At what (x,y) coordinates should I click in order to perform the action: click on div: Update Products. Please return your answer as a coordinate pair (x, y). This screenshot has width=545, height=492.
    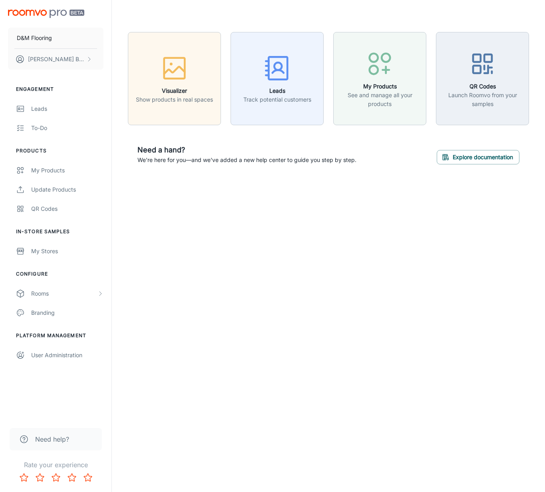
    Looking at the image, I should click on (67, 189).